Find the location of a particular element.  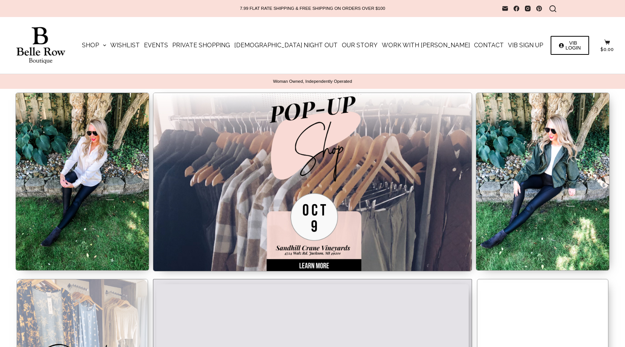

nav: Main Navigation is located at coordinates (312, 45).